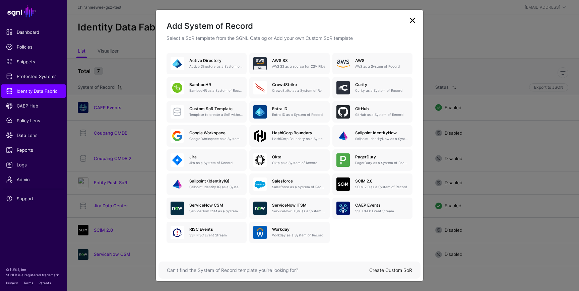 This screenshot has width=579, height=291. Describe the element at coordinates (381, 61) in the screenshot. I see `h5: AWS` at that location.